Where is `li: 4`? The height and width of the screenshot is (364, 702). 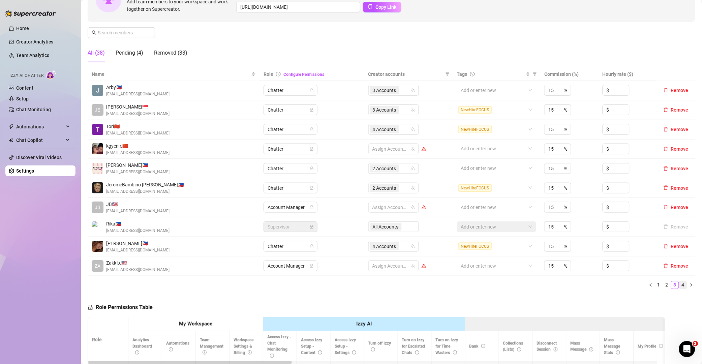 li: 4 is located at coordinates (683, 285).